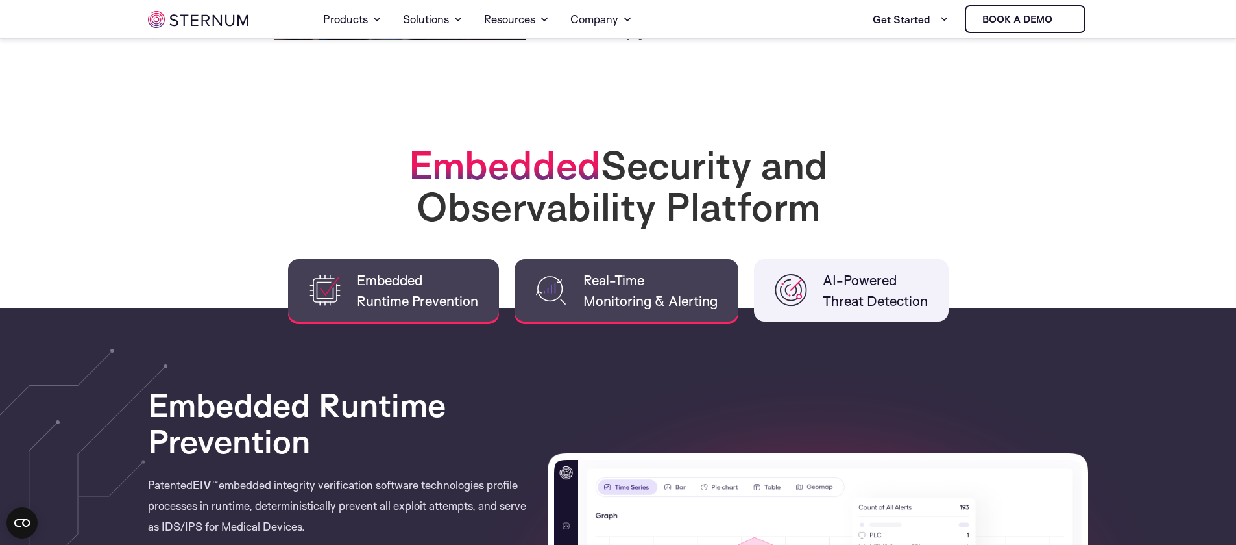  I want to click on span: Real-Time Monitoring & Alerting, so click(650, 290).